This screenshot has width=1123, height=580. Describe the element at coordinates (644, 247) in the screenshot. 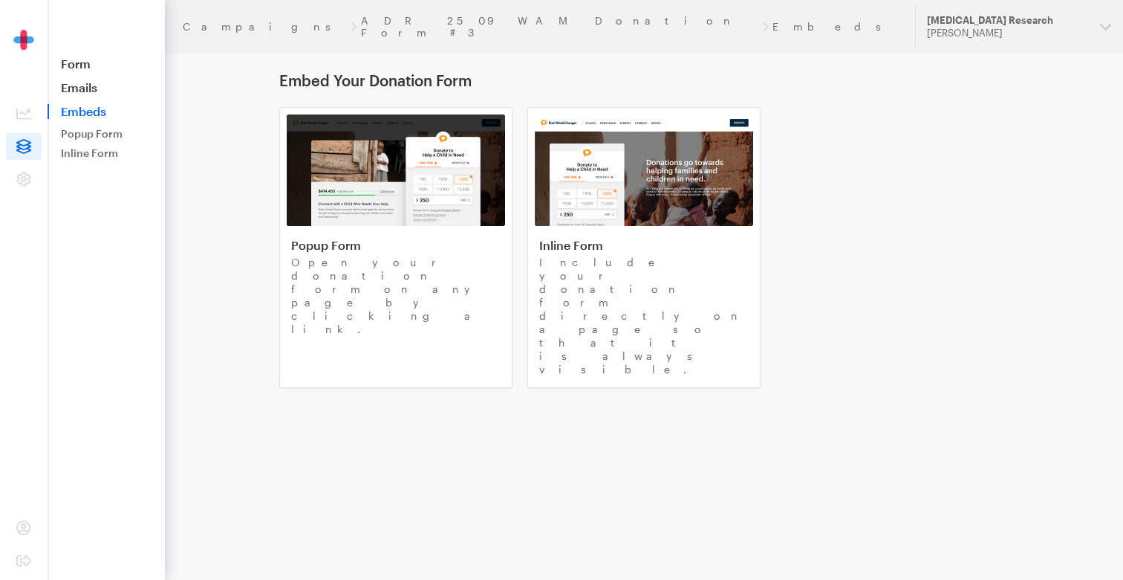

I see `a: Inline Form Include your donation form directly on a page so that it is always visible.` at that location.